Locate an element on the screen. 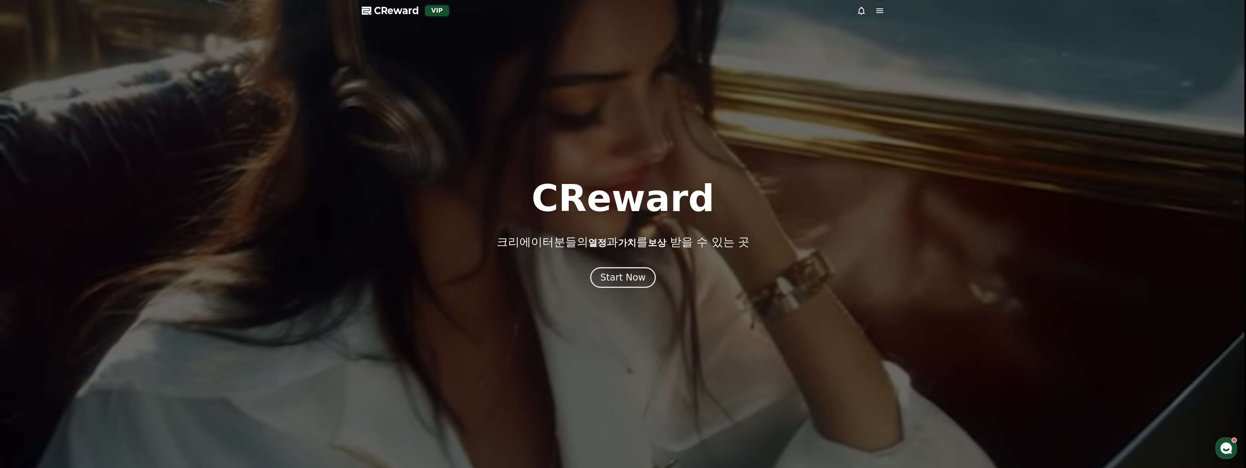  span: 설정 is located at coordinates (123, 257).